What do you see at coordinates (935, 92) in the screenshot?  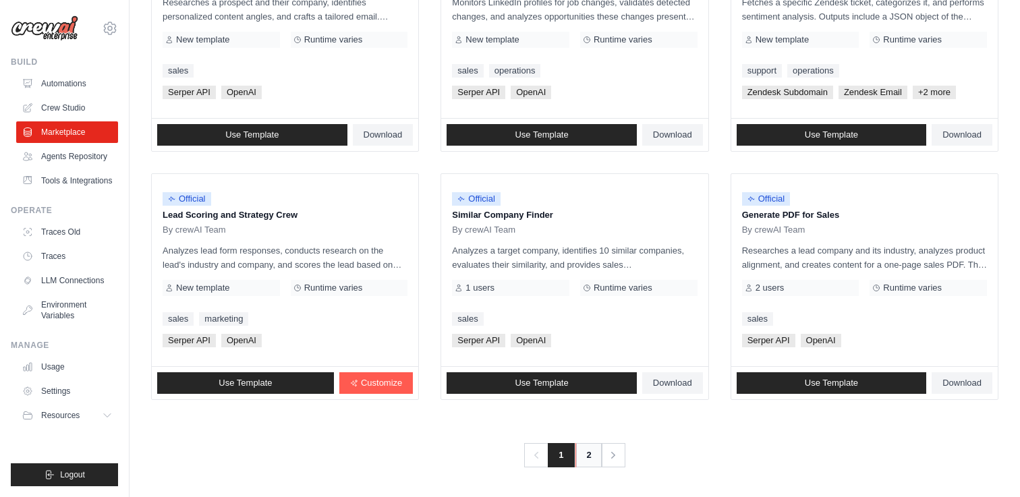 I see `span: +2 more` at bounding box center [935, 92].